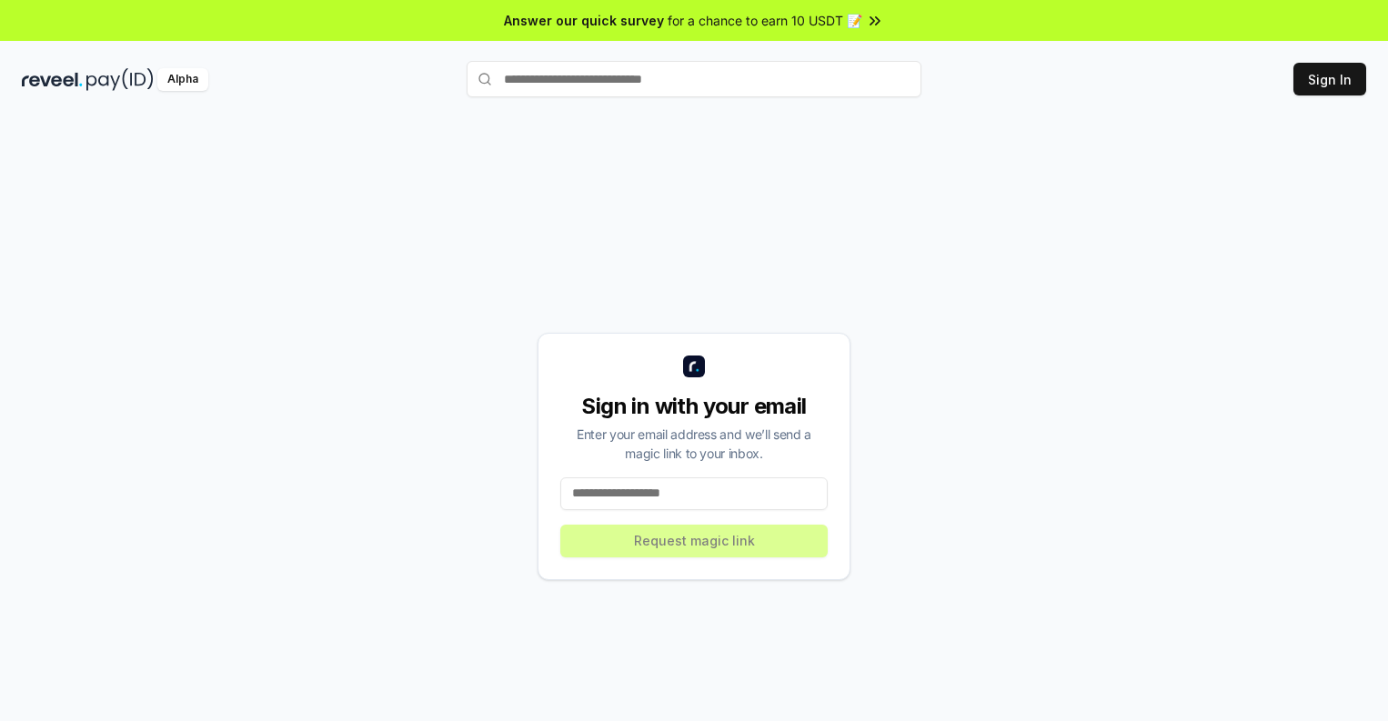  I want to click on img: reveel_dark, so click(52, 79).